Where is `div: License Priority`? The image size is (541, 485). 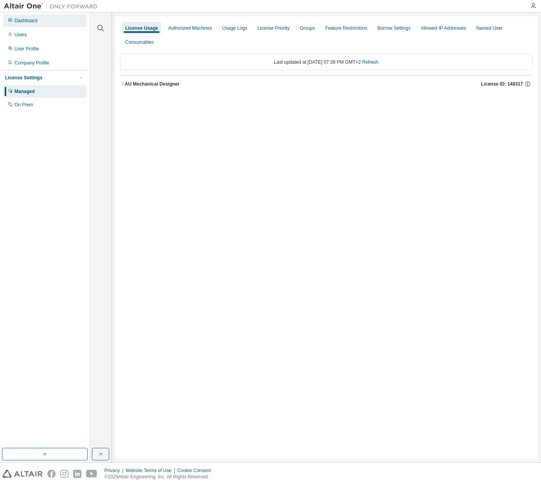 div: License Priority is located at coordinates (273, 28).